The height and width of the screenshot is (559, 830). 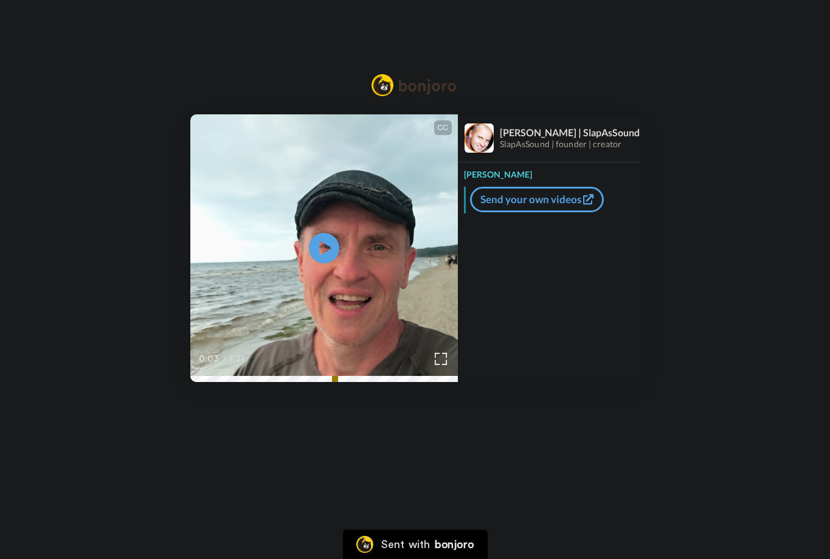 What do you see at coordinates (441, 359) in the screenshot?
I see `img: Full screen` at bounding box center [441, 359].